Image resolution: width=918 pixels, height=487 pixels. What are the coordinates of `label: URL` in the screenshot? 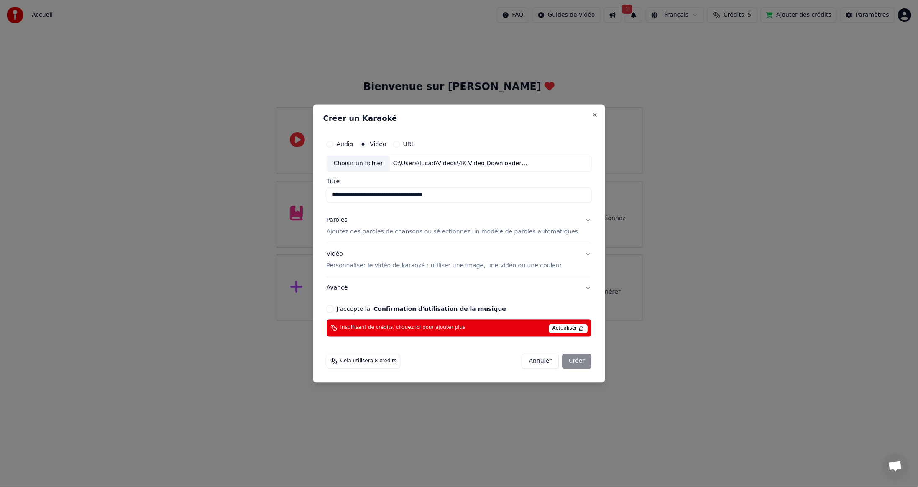 It's located at (409, 144).